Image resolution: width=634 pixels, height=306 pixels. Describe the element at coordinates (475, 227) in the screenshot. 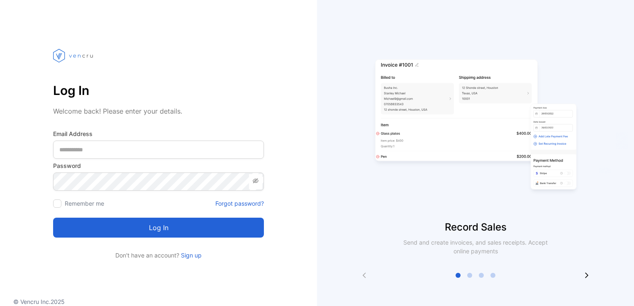

I see `p: Record Sales` at that location.